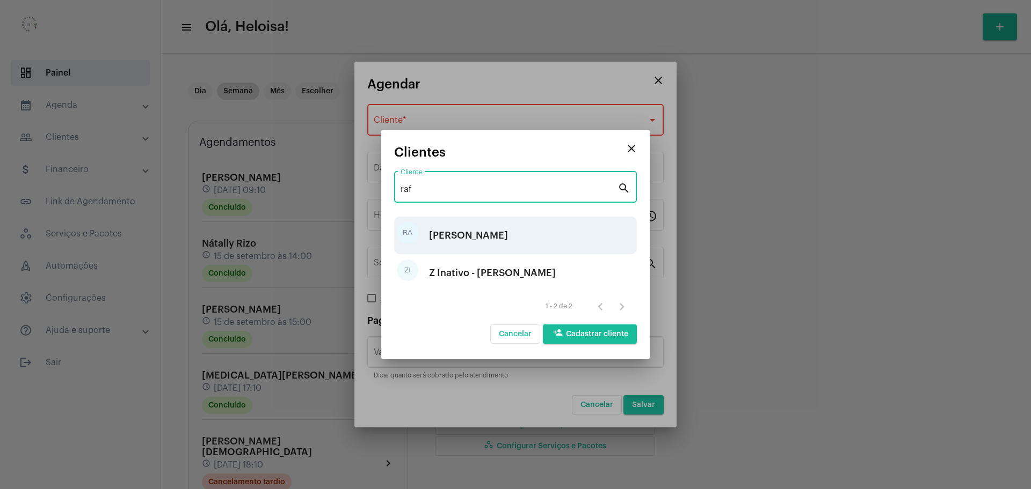  I want to click on mat-icon: close, so click(631, 149).